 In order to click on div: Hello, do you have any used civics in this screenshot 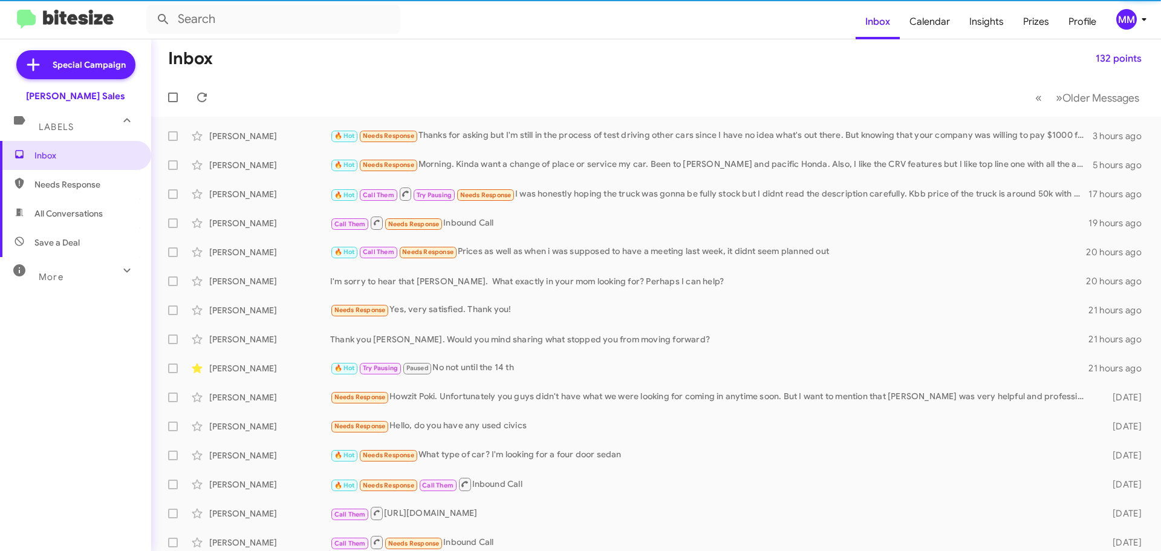, I will do `click(712, 426)`.